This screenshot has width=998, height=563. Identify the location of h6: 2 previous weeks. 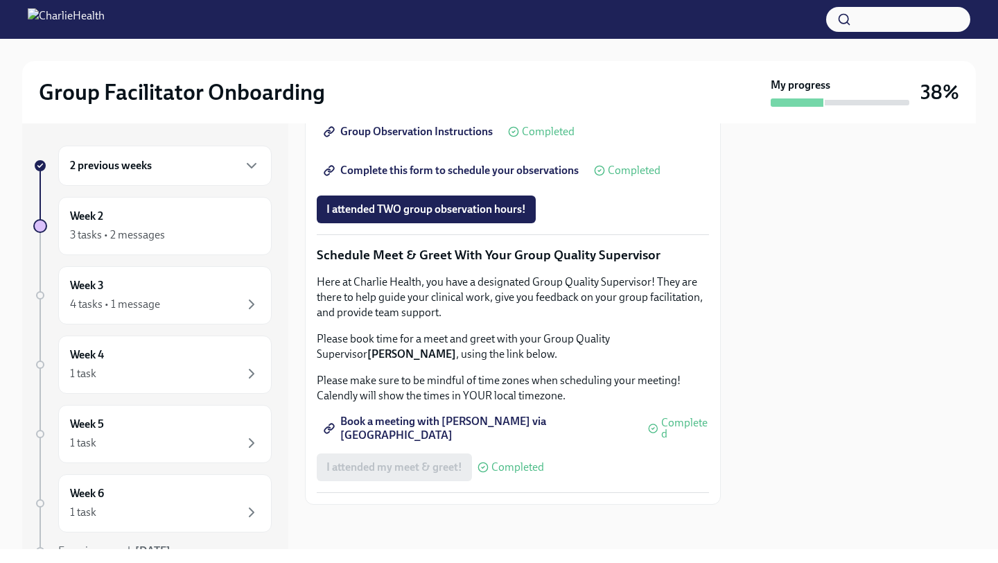
(111, 166).